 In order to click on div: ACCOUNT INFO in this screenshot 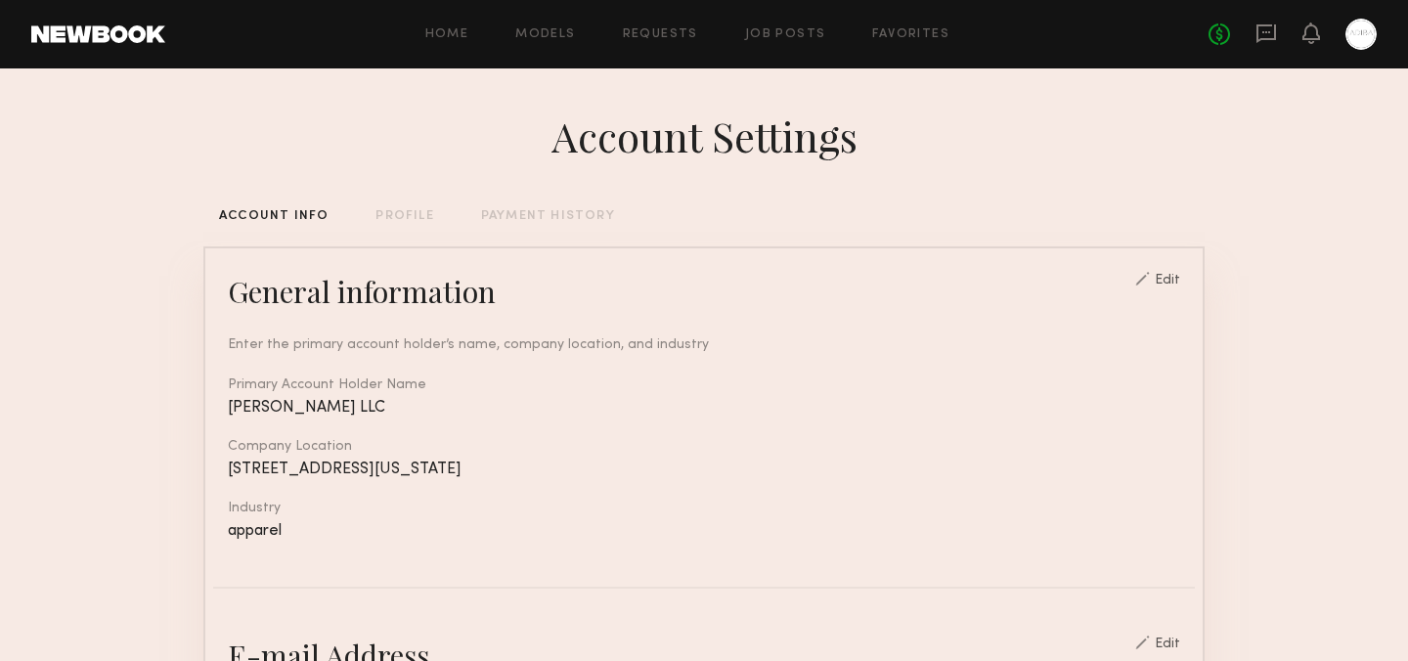, I will do `click(274, 216)`.